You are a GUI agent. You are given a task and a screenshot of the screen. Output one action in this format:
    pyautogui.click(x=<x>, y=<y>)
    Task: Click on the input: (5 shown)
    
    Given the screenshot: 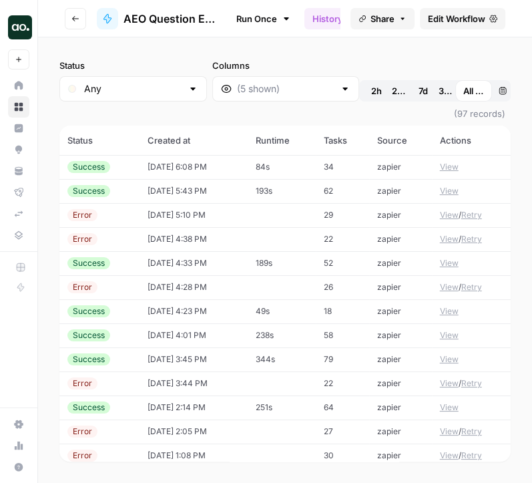 What is the action you would take?
    pyautogui.click(x=286, y=89)
    